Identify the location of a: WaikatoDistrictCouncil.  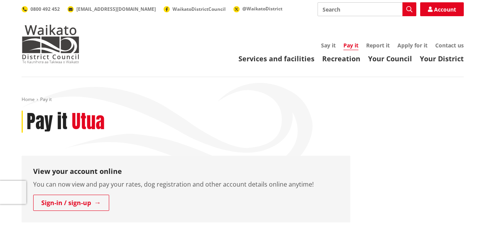
(194, 9).